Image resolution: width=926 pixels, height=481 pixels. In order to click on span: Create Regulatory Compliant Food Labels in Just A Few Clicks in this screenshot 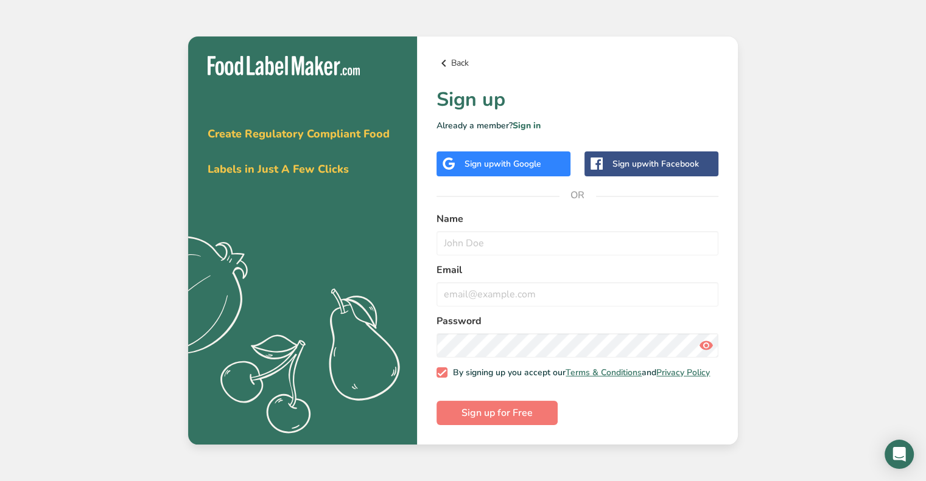, I will do `click(298, 152)`.